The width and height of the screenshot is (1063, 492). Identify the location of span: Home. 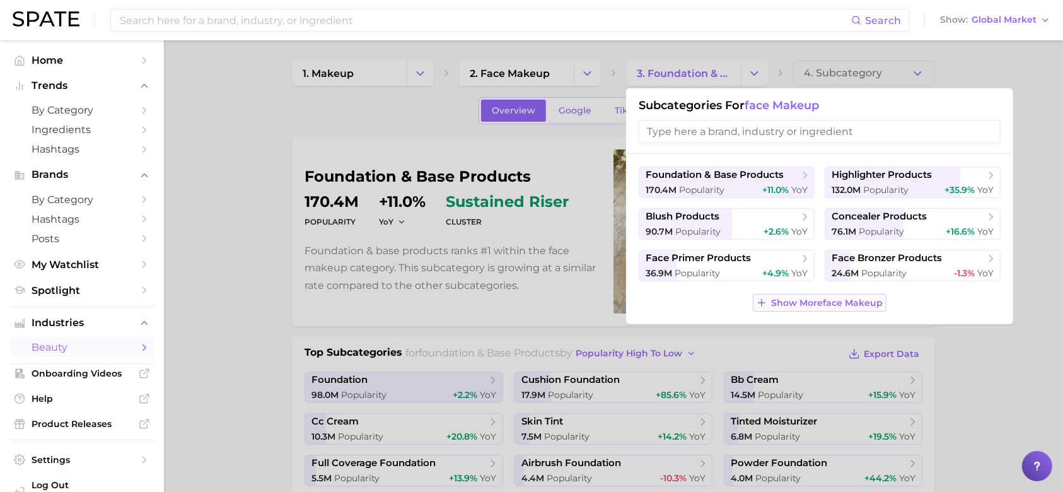
(82, 60).